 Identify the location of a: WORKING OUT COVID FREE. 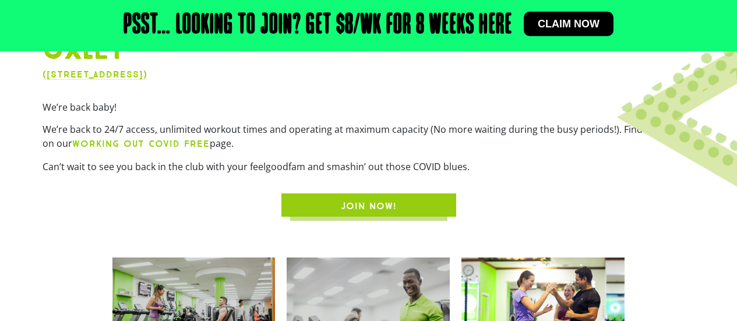
(141, 143).